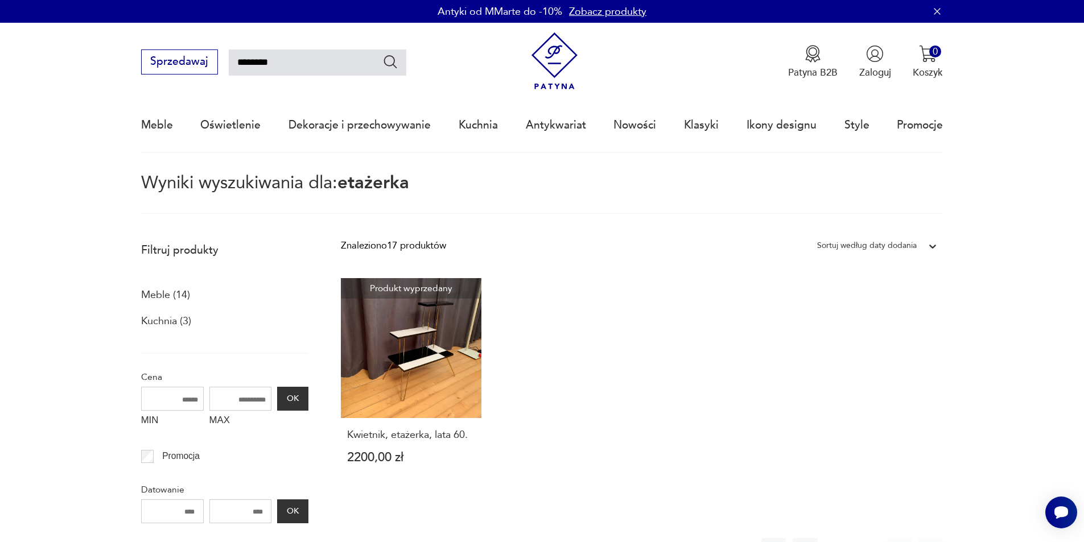  Describe the element at coordinates (554, 61) in the screenshot. I see `img: Patyna - sklep z meblami i dekoracjami vintage` at that location.